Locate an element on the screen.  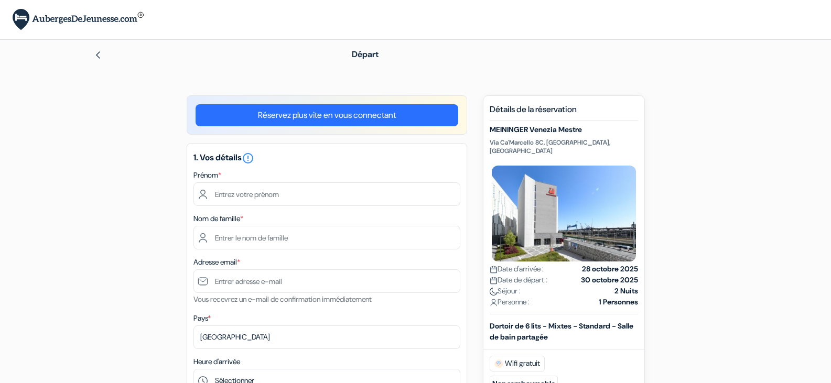
span: Date d'arrivée : is located at coordinates (516, 269).